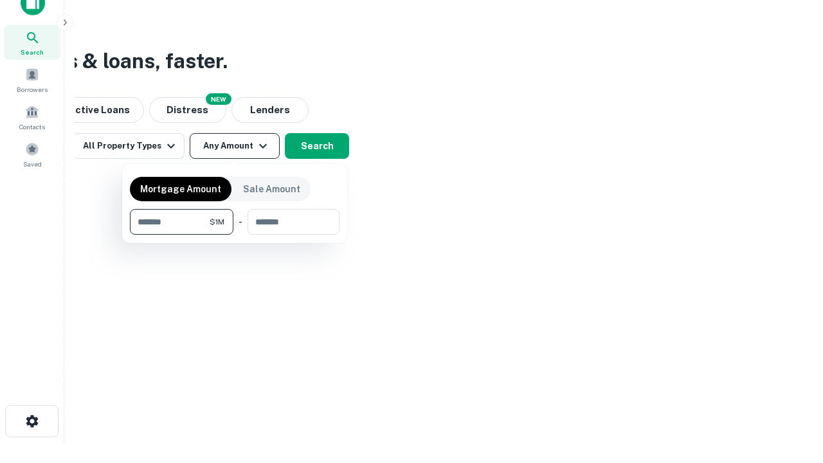 The image size is (823, 463). What do you see at coordinates (217, 222) in the screenshot?
I see `span: $1M` at bounding box center [217, 222].